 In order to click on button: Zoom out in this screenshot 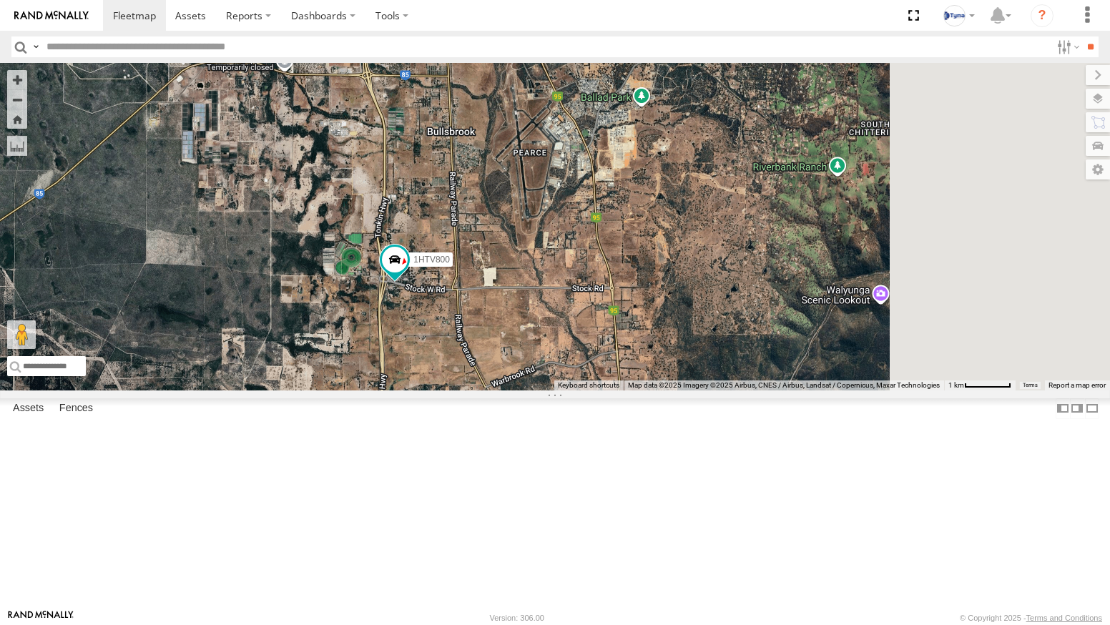, I will do `click(17, 99)`.